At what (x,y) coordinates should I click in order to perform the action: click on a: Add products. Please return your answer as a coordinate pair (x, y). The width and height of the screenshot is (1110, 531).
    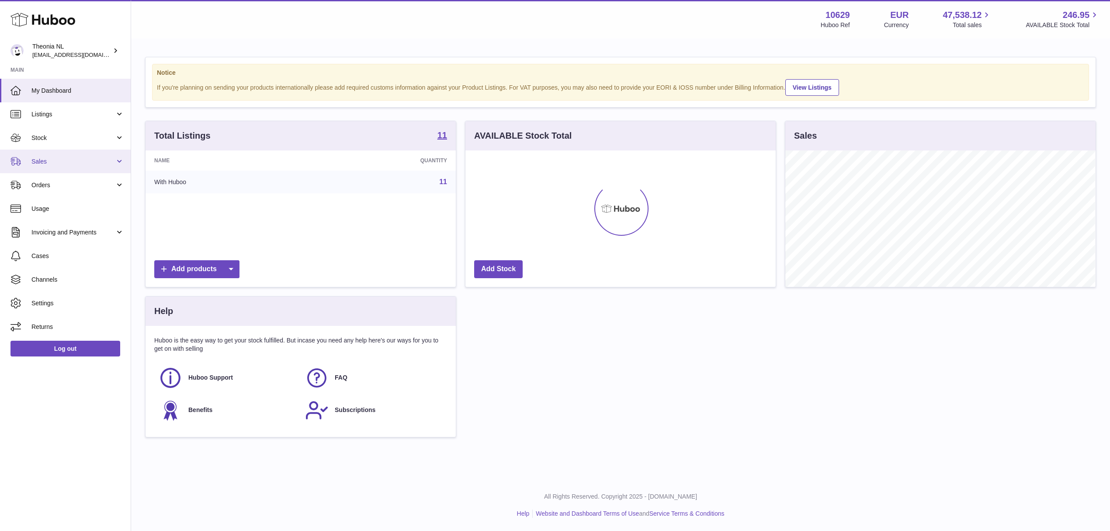
    Looking at the image, I should click on (197, 269).